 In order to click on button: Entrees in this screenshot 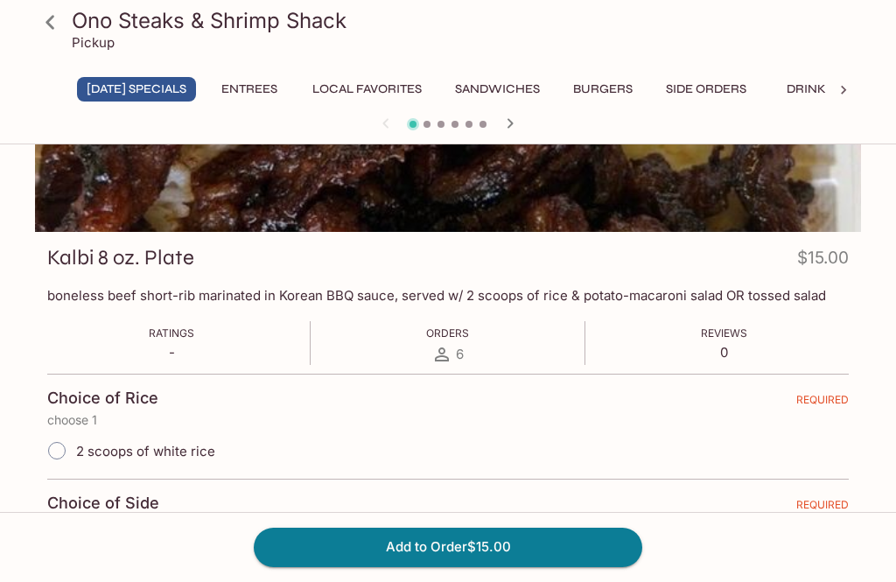, I will do `click(249, 89)`.